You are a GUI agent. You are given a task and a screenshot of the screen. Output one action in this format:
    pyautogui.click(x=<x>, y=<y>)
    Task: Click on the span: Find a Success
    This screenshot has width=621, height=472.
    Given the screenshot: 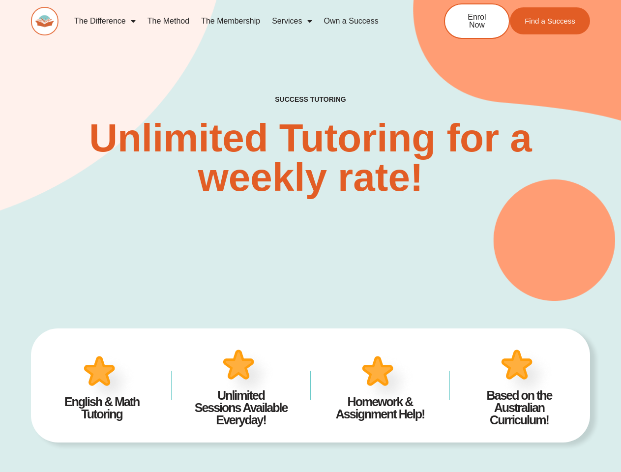 What is the action you would take?
    pyautogui.click(x=549, y=21)
    